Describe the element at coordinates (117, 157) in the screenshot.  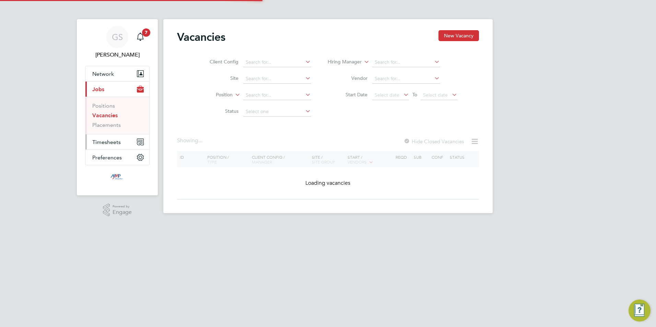
I see `button: Preferences` at that location.